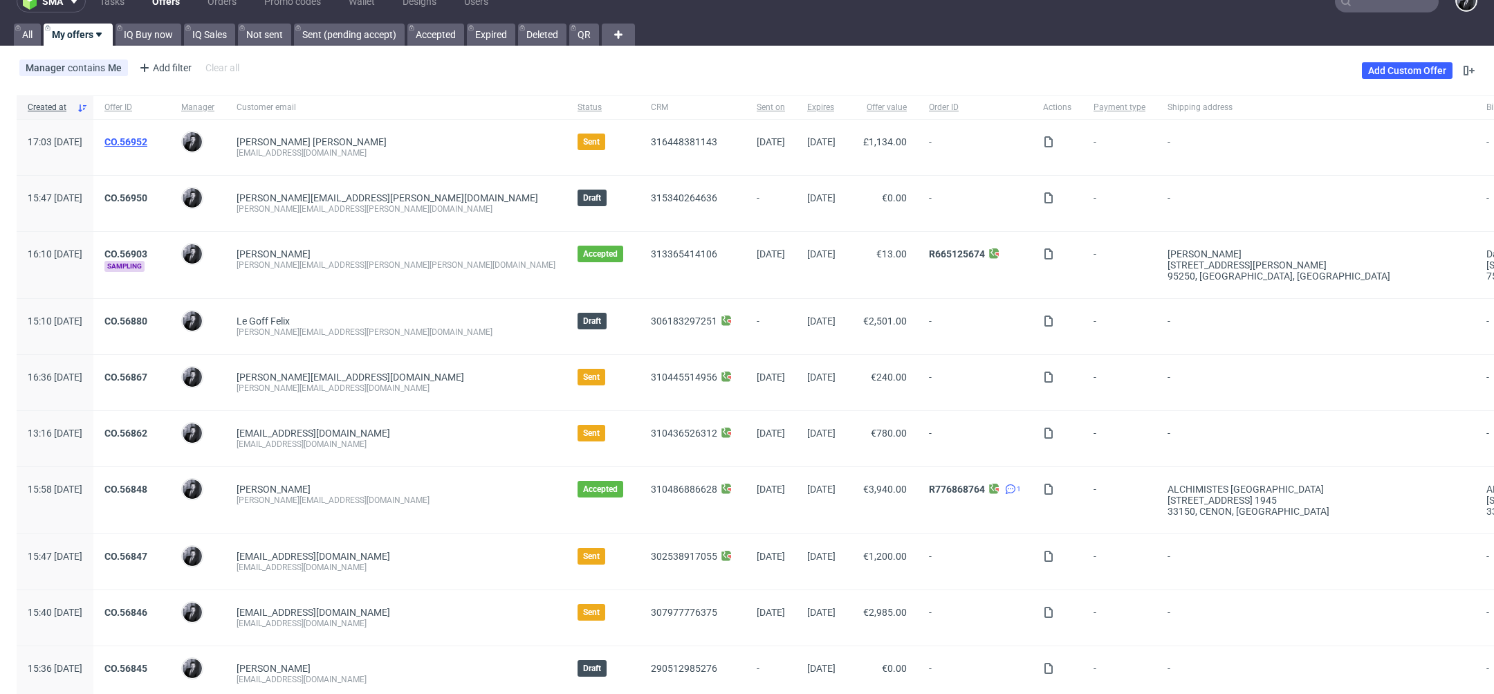 Image resolution: width=1494 pixels, height=694 pixels. Describe the element at coordinates (885, 556) in the screenshot. I see `span: €1,200.00` at that location.